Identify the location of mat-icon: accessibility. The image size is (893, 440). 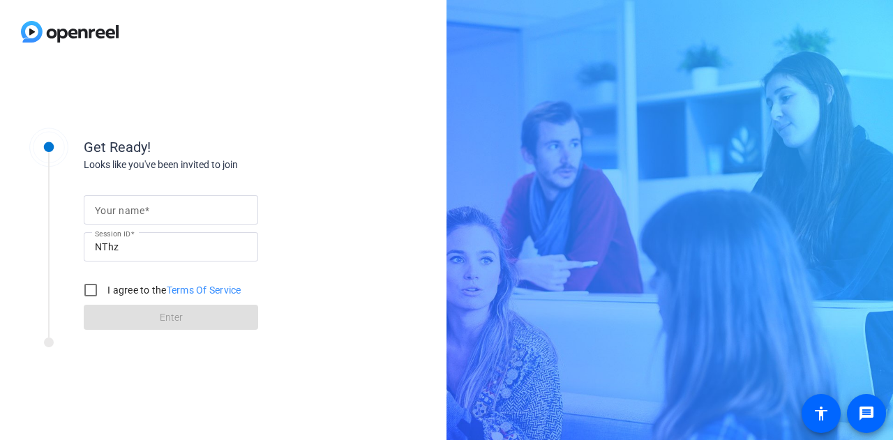
(821, 414).